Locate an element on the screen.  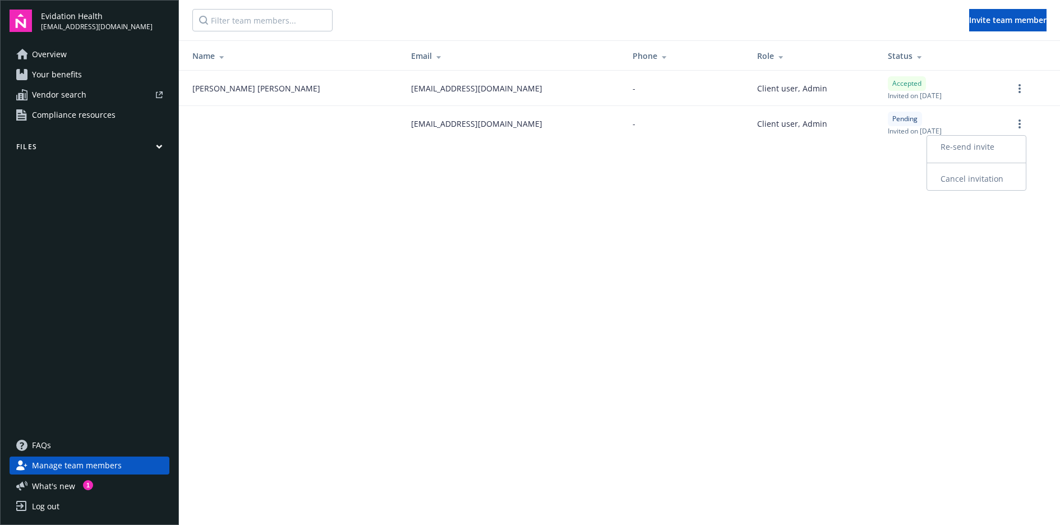
span: What ' s new is located at coordinates (53, 486).